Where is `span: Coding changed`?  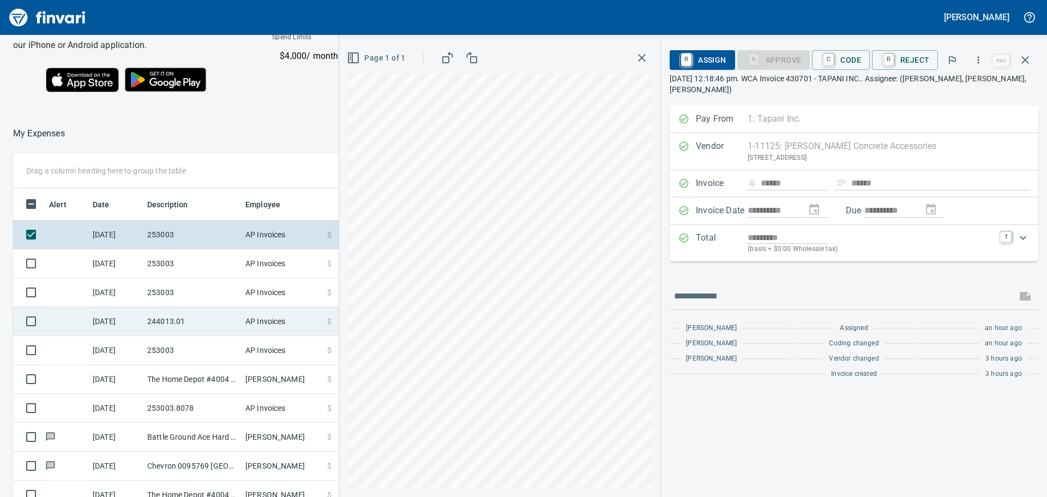 span: Coding changed is located at coordinates (853, 343).